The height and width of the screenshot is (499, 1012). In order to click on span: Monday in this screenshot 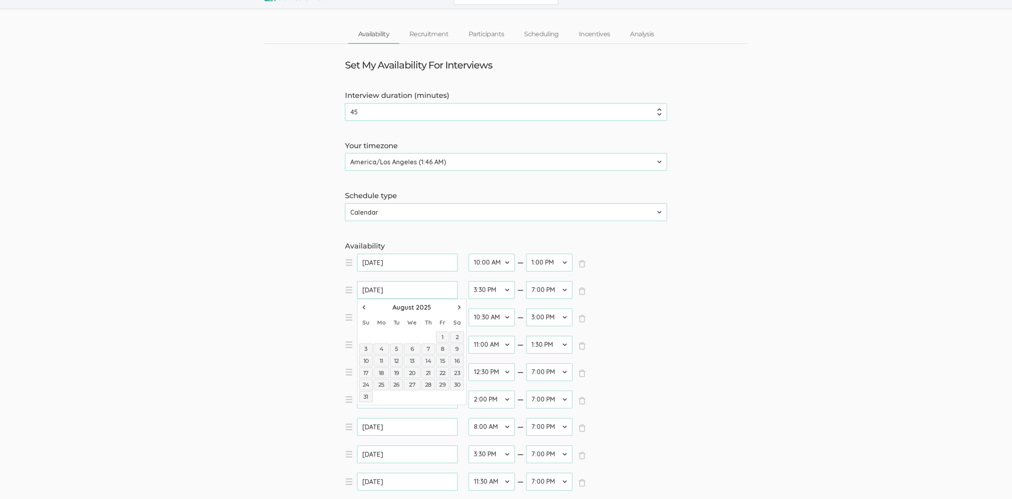, I will do `click(381, 322)`.